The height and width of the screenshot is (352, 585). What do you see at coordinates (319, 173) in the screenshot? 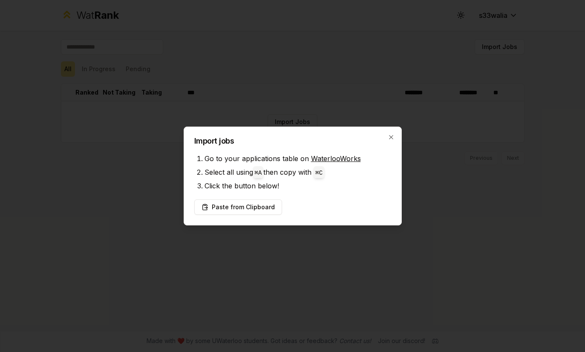
I see `code: ⌘ C` at bounding box center [319, 173].